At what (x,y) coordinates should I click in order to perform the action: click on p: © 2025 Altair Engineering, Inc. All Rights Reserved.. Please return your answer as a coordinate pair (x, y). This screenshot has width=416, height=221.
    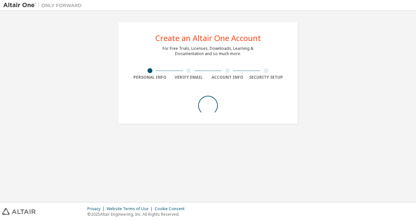
    Looking at the image, I should click on (138, 214).